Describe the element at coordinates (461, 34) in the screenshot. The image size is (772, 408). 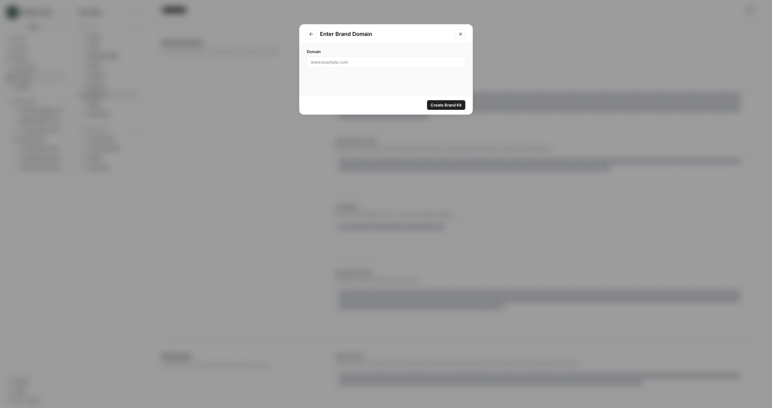
I see `button: Close modal` at that location.